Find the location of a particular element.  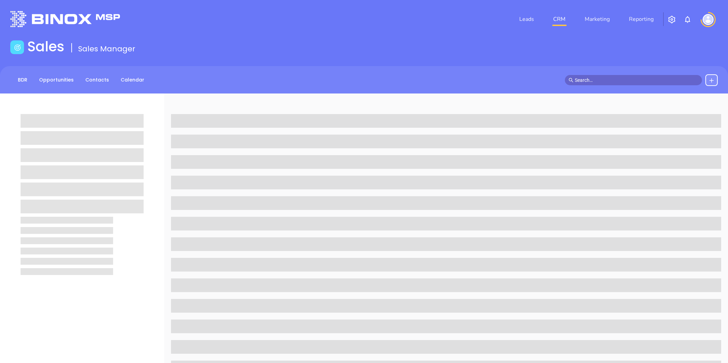

a: CRM is located at coordinates (559, 19).